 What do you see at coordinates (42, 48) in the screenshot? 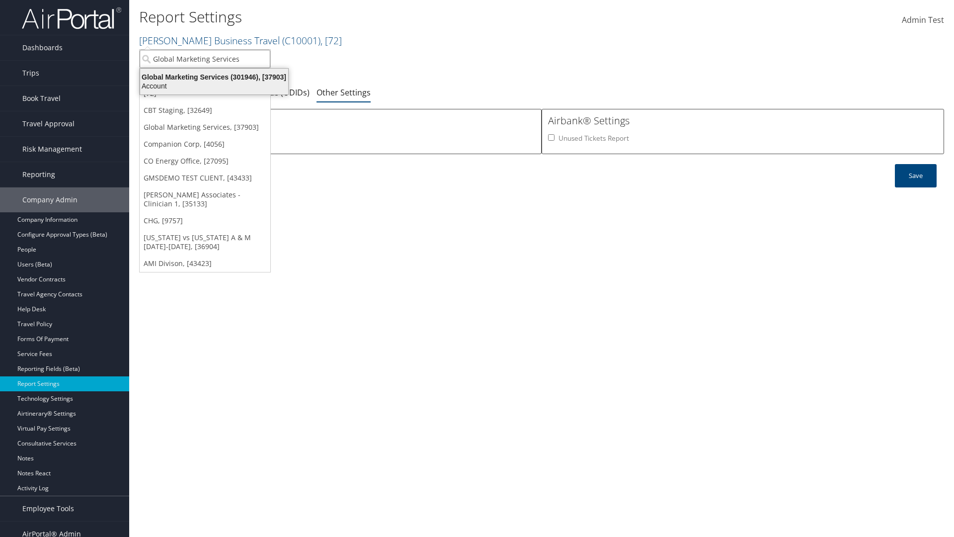
I see `span: Dashboards` at bounding box center [42, 48].